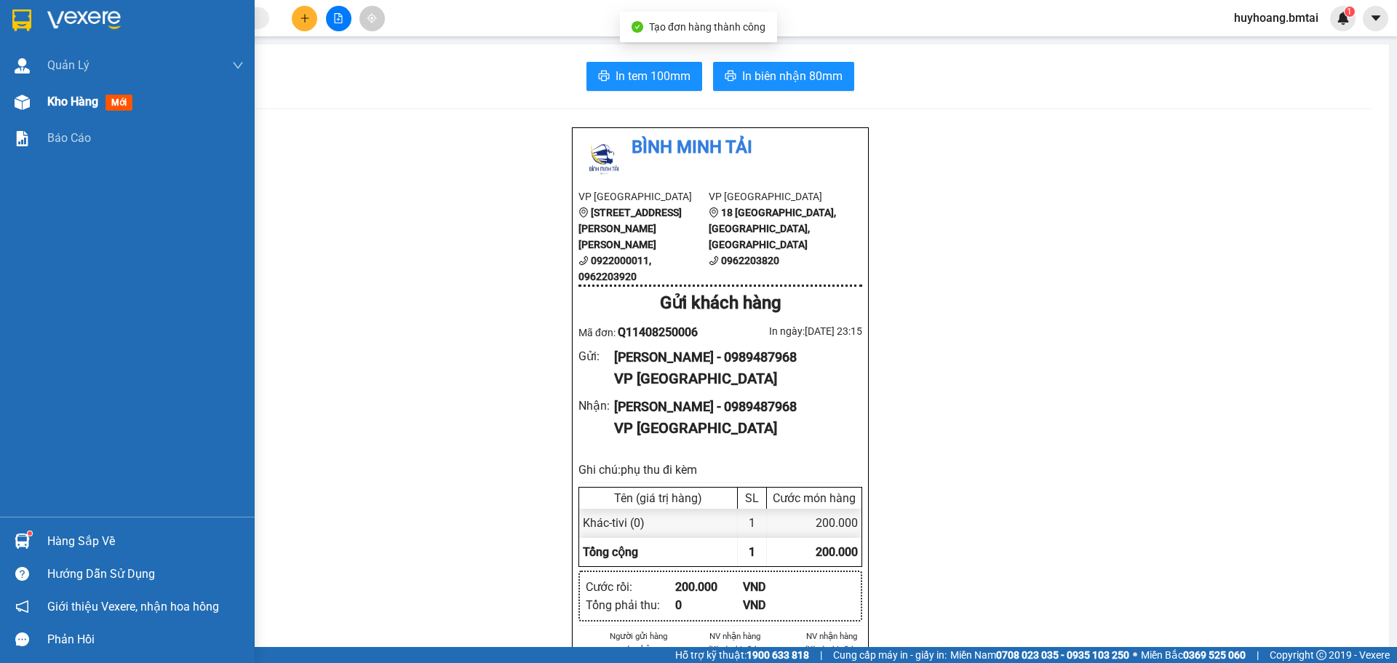 This screenshot has height=663, width=1397. What do you see at coordinates (890, 655) in the screenshot?
I see `span: Cung cấp máy in - giấy in:` at bounding box center [890, 655].